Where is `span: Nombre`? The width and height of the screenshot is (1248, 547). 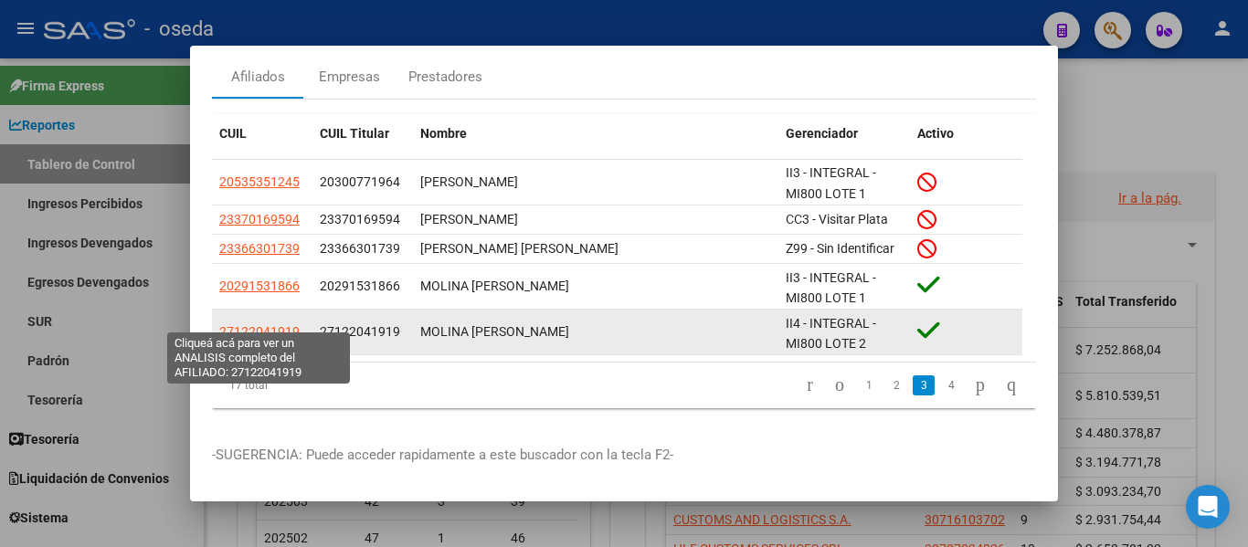 span: Nombre is located at coordinates (443, 133).